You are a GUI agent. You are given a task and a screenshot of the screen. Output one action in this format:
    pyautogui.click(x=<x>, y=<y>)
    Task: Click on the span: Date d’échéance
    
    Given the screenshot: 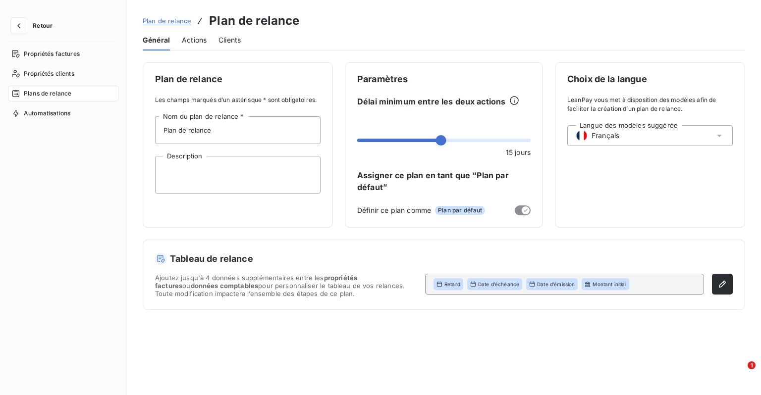 What is the action you would take?
    pyautogui.click(x=498, y=284)
    